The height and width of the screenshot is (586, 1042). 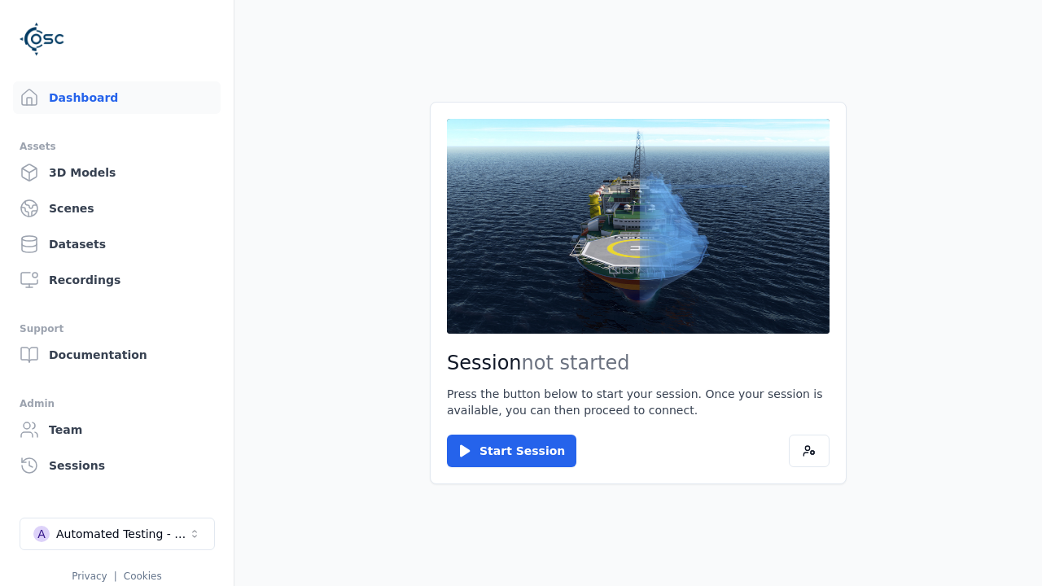 What do you see at coordinates (116, 280) in the screenshot?
I see `a: Recordings` at bounding box center [116, 280].